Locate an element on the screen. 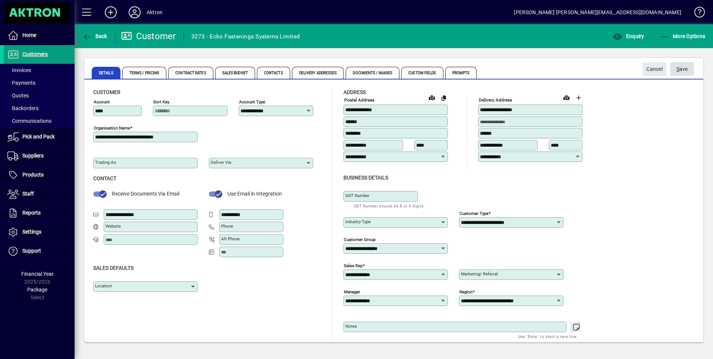 This screenshot has width=713, height=359. span: Custom Fields is located at coordinates (422, 73).